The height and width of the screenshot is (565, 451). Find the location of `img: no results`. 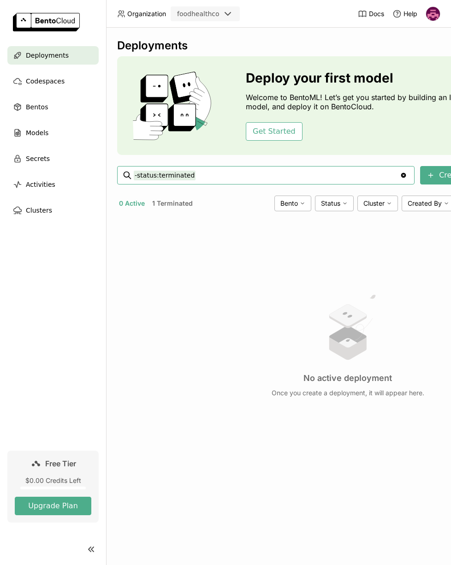

img: no results is located at coordinates (348, 327).